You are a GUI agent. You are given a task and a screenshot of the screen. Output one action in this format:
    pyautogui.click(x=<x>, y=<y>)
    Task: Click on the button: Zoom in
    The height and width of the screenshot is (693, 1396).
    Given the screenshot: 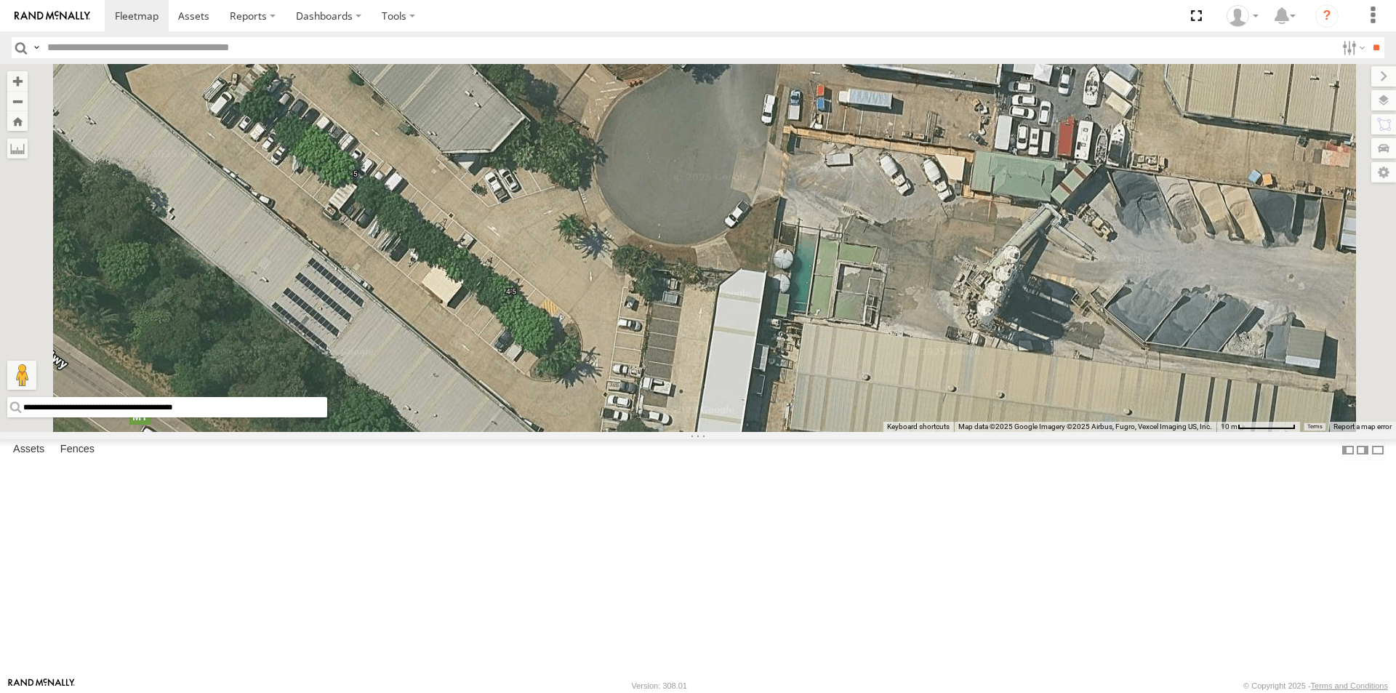 What is the action you would take?
    pyautogui.click(x=17, y=81)
    